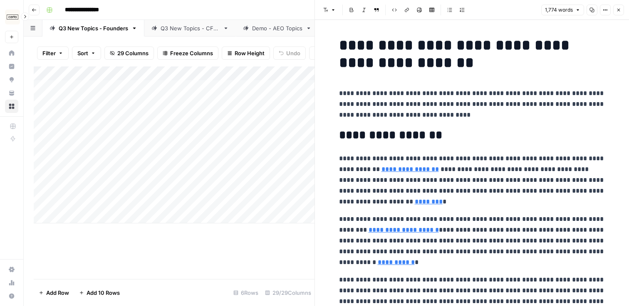 This screenshot has width=629, height=306. Describe the element at coordinates (12, 67) in the screenshot. I see `a: Insights` at that location.